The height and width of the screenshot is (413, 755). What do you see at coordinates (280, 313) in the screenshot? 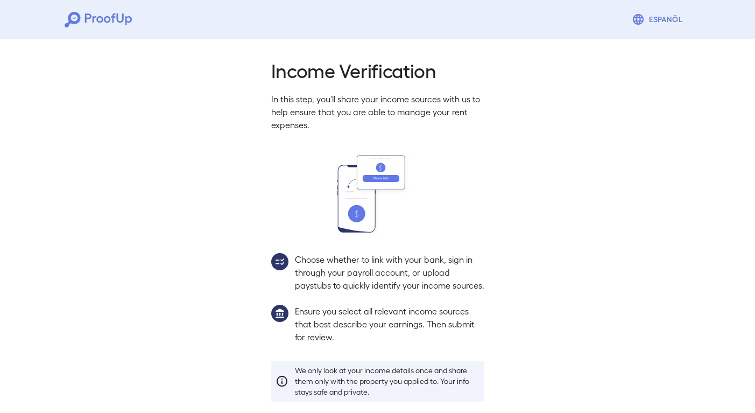
I see `img: group1.svg` at bounding box center [280, 313].